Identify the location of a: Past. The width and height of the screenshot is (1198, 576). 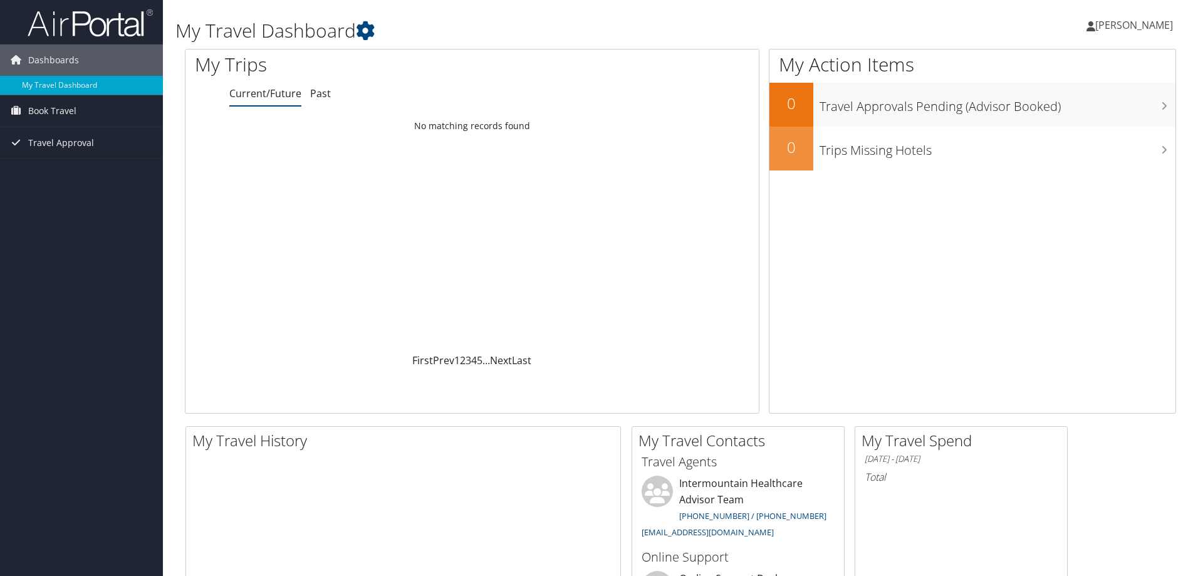
(320, 93).